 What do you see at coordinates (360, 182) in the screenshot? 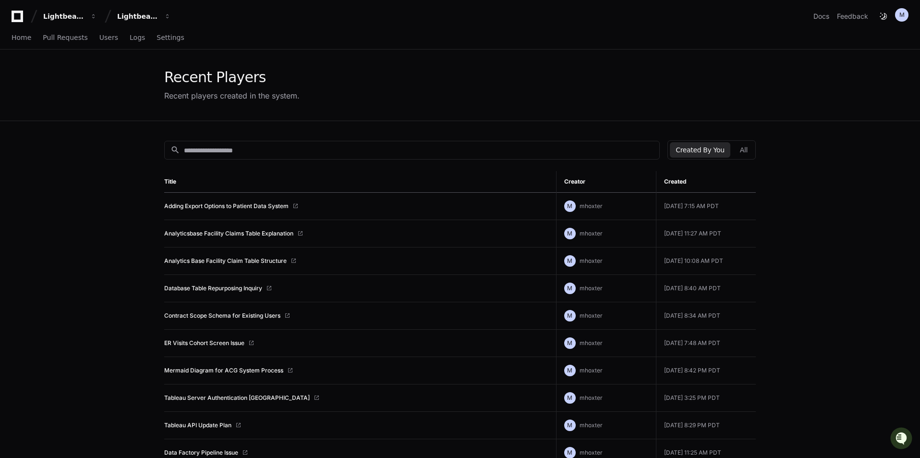
I see `th: Title` at bounding box center [360, 182].